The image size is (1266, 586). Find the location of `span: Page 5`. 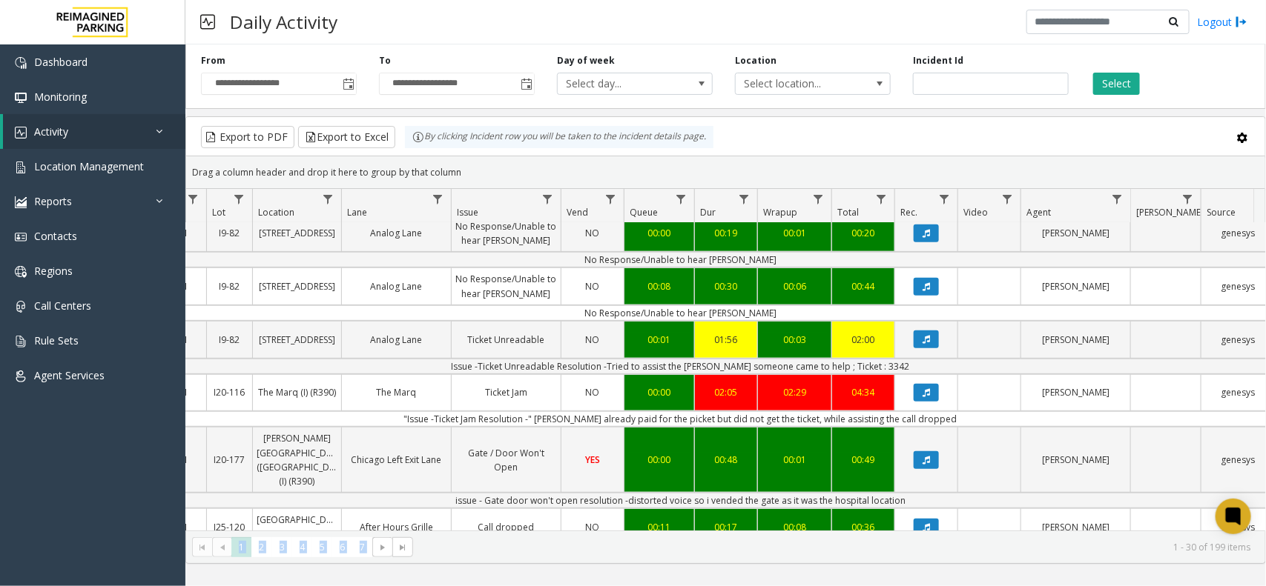

span: Page 5 is located at coordinates (322, 547).